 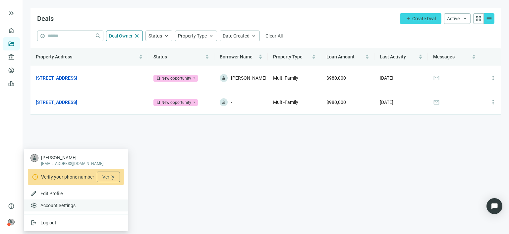 I want to click on span: close, so click(x=137, y=36).